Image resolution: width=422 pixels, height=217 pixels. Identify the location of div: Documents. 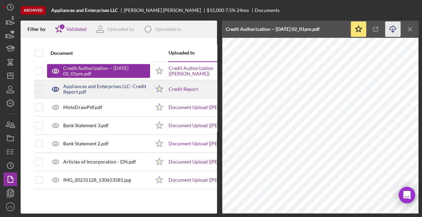
(267, 10).